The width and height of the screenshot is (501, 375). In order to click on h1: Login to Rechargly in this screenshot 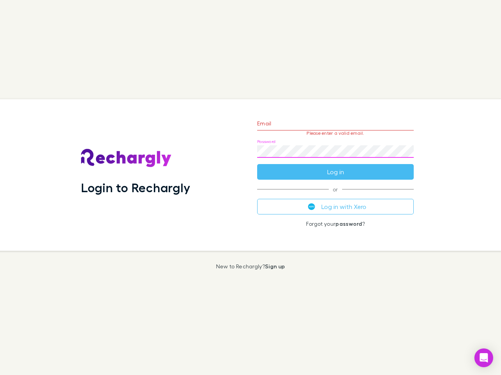, I will do `click(135, 188)`.